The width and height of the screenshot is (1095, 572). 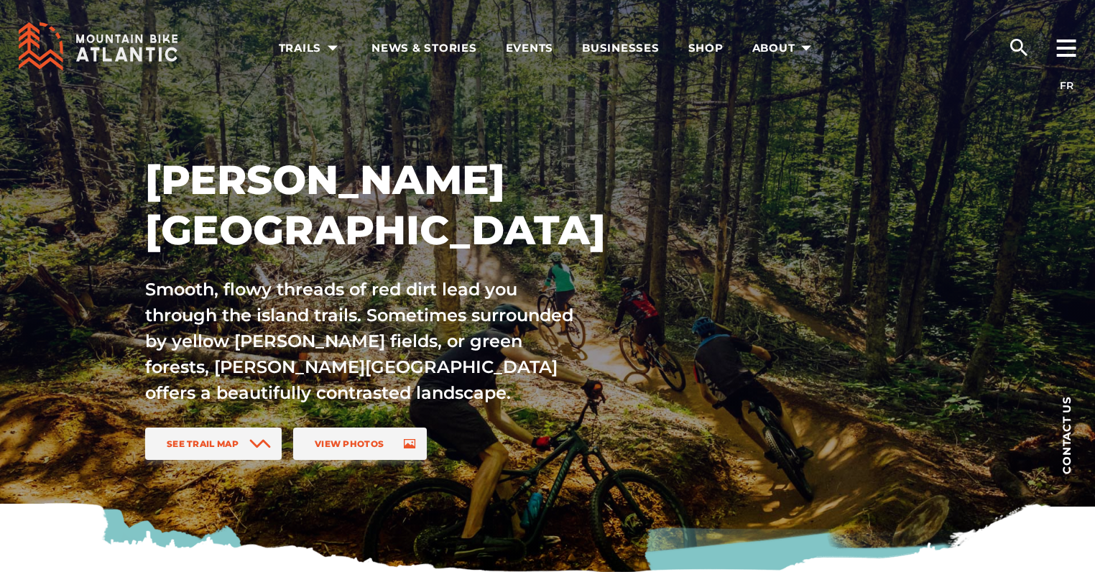 What do you see at coordinates (363, 341) in the screenshot?
I see `p: Smooth, flowy threads of red dirt lead you through the island trails. Sometimes surrounded by yel...` at bounding box center [363, 341].